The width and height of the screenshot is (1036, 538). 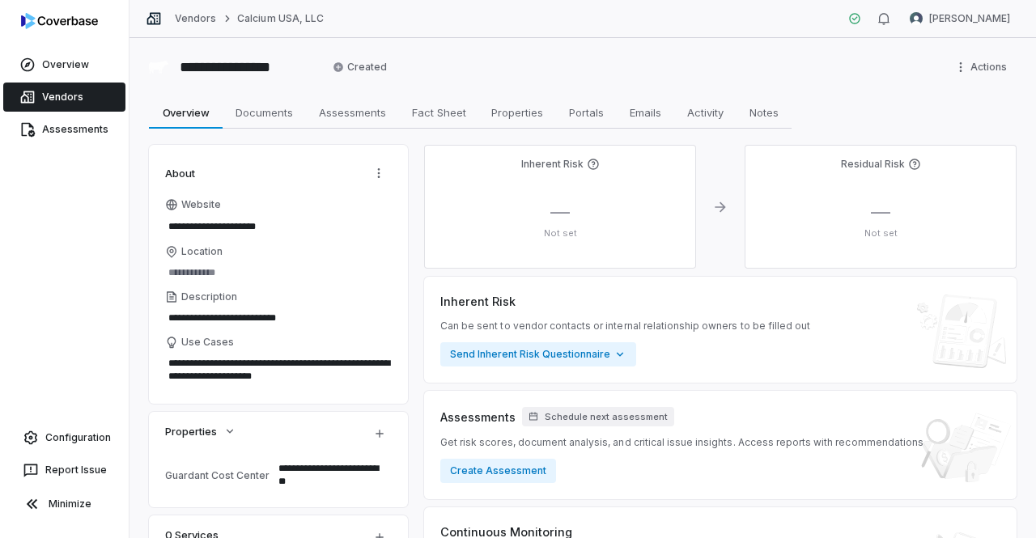 I want to click on button: Send Inherent Risk Questionnaire, so click(x=538, y=354).